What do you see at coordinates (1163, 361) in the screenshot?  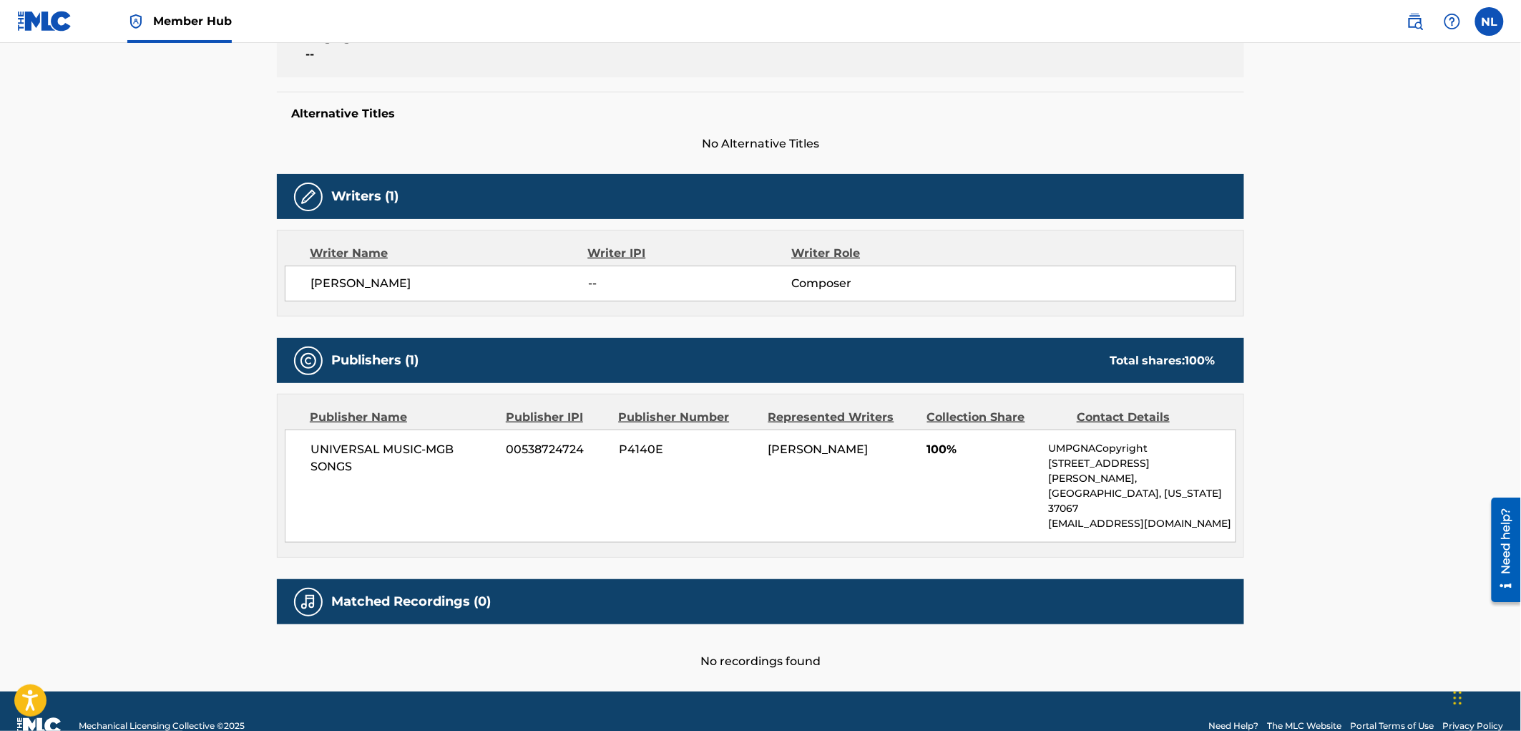 I see `div: Total shares:` at bounding box center [1163, 361].